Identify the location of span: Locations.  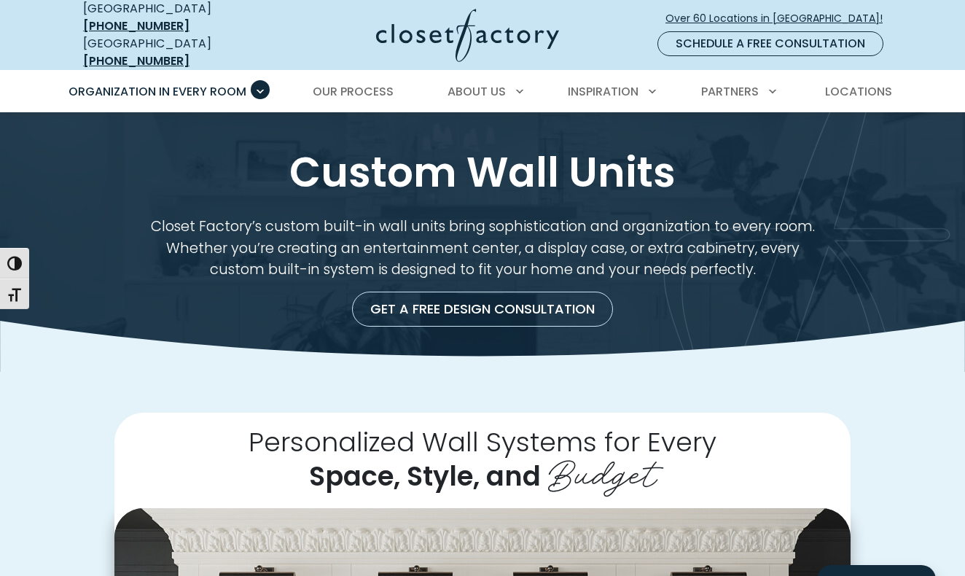
(859, 91).